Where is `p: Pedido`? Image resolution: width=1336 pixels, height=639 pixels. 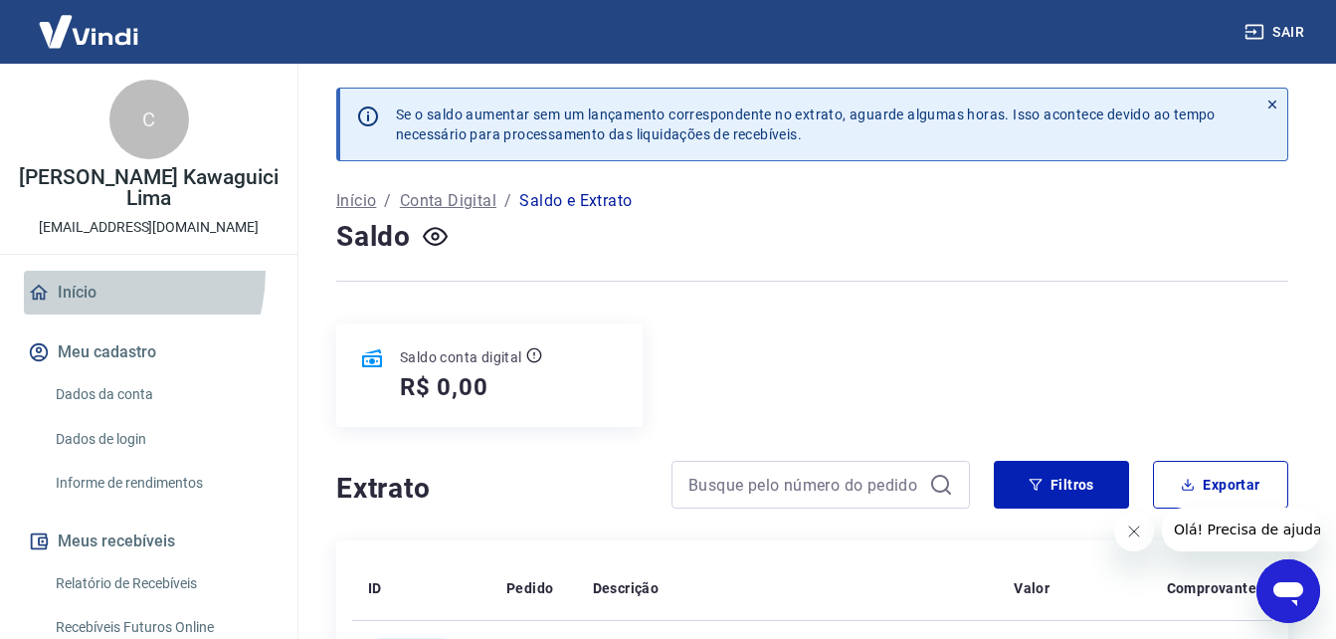 p: Pedido is located at coordinates (529, 588).